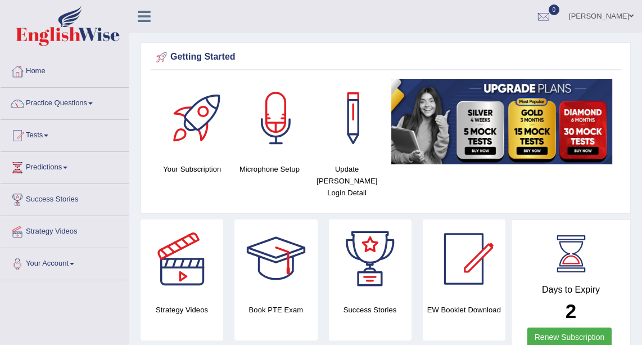  Describe the element at coordinates (65, 102) in the screenshot. I see `a: Practice Questions` at that location.